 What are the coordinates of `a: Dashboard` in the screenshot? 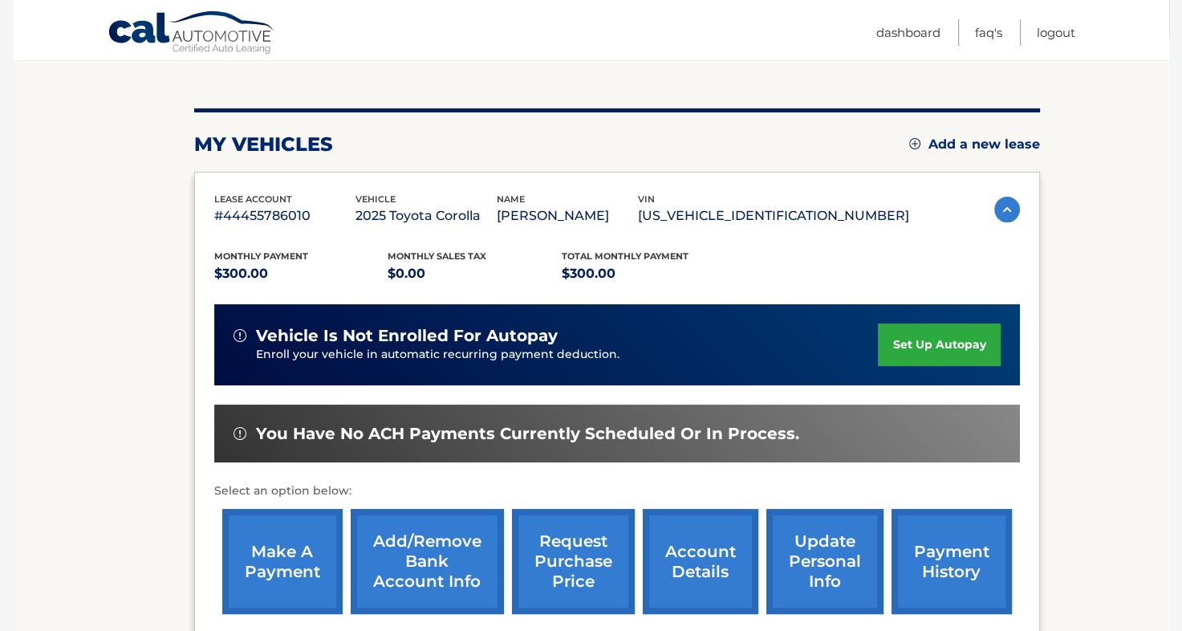 It's located at (908, 32).